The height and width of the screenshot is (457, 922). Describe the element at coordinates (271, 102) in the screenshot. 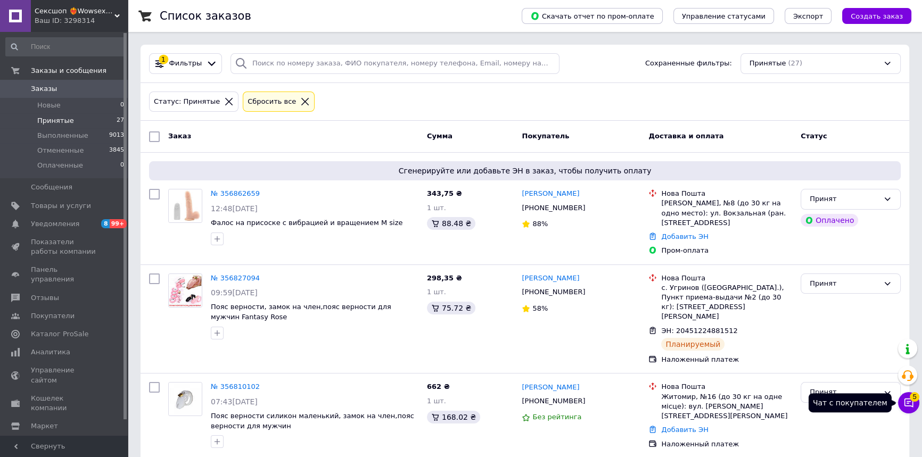

I see `div: Сбросить все` at that location.